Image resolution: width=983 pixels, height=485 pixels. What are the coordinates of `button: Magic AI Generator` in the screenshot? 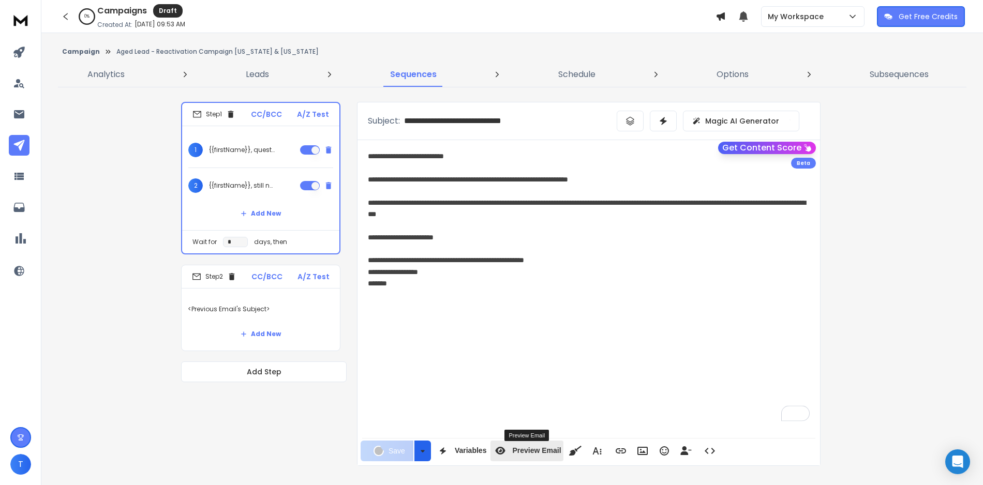 It's located at (741, 121).